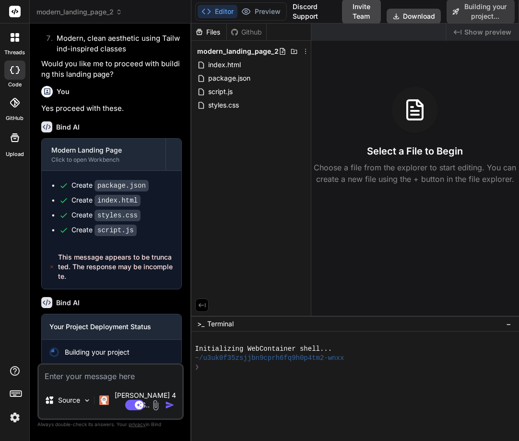  Describe the element at coordinates (69, 400) in the screenshot. I see `p: Source` at that location.